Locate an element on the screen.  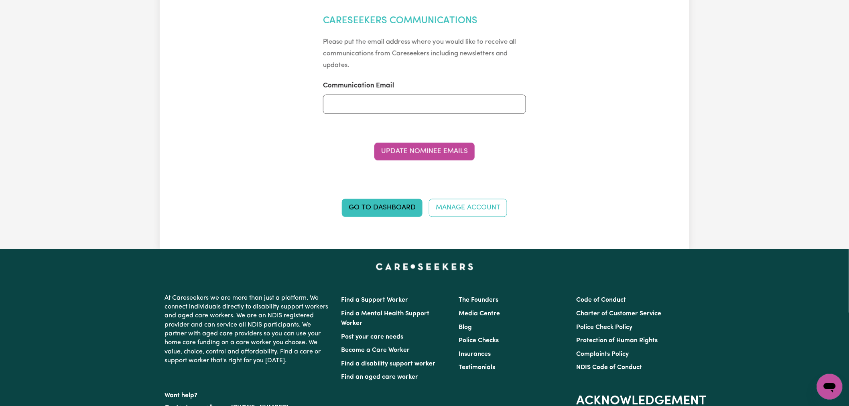
a: Find a Support Worker is located at coordinates (374, 301).